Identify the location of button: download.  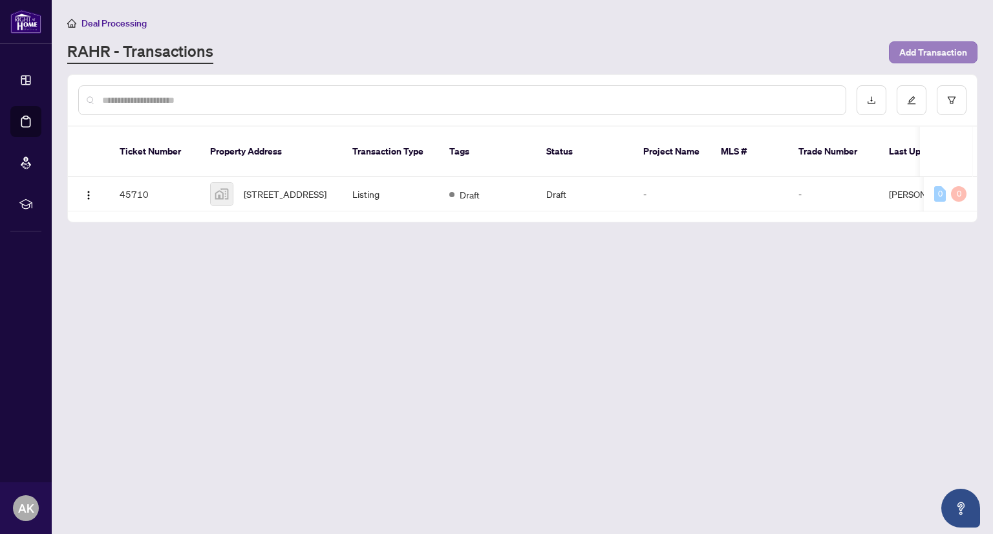
(871, 100).